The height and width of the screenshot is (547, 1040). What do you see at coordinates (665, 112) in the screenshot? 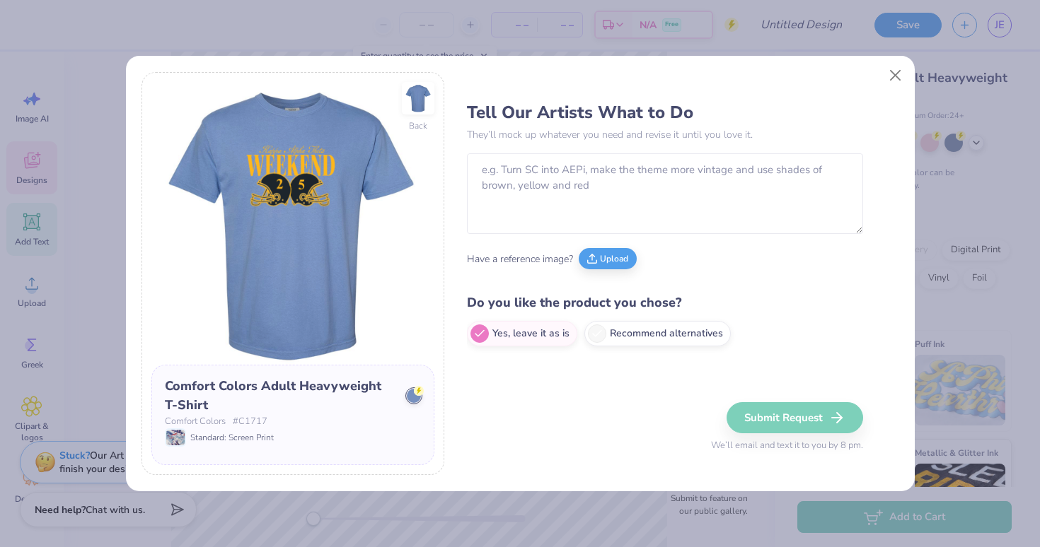
I see `h3: Tell Our Artists What to Do` at bounding box center [665, 112].